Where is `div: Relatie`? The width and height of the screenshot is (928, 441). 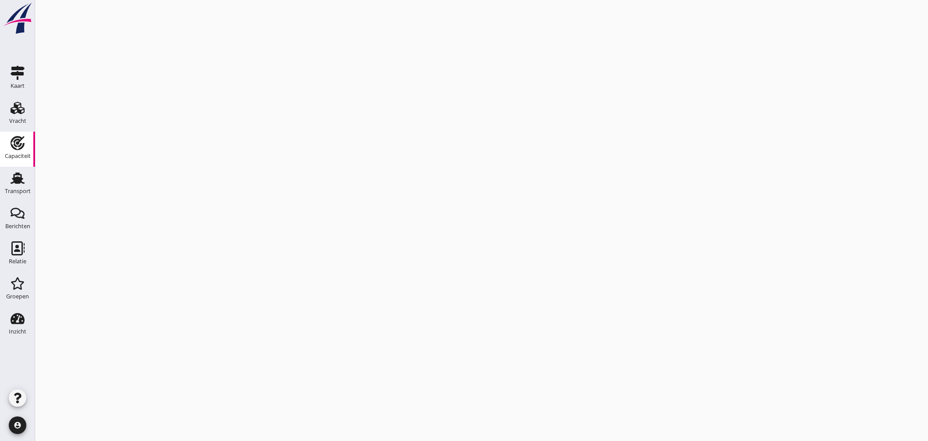 div: Relatie is located at coordinates (18, 261).